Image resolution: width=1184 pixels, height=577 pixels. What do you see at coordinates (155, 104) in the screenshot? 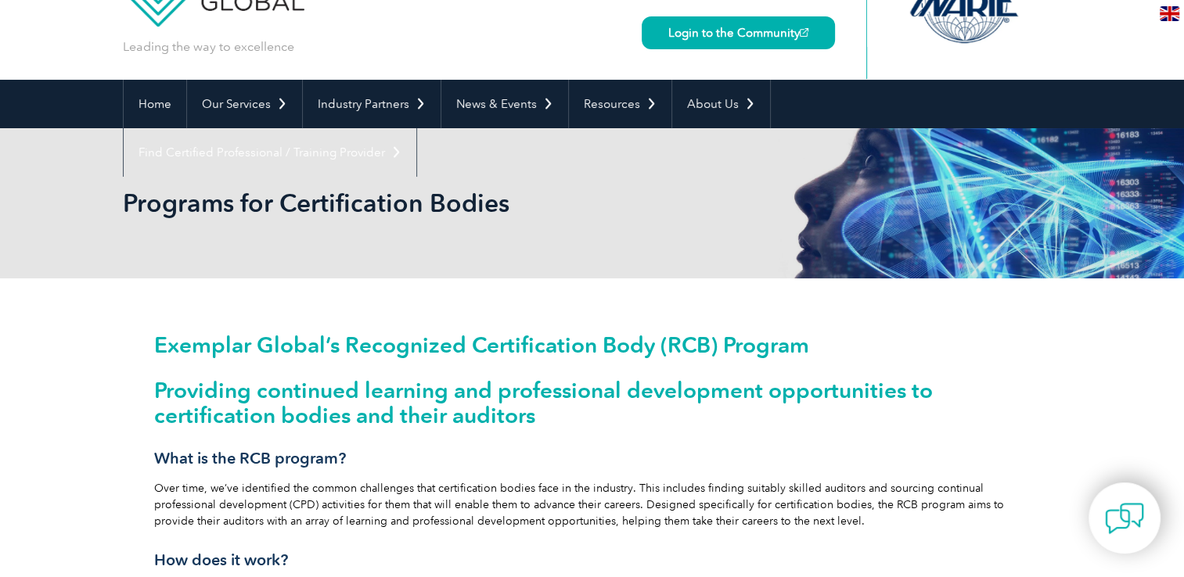
I see `a: Home` at bounding box center [155, 104].